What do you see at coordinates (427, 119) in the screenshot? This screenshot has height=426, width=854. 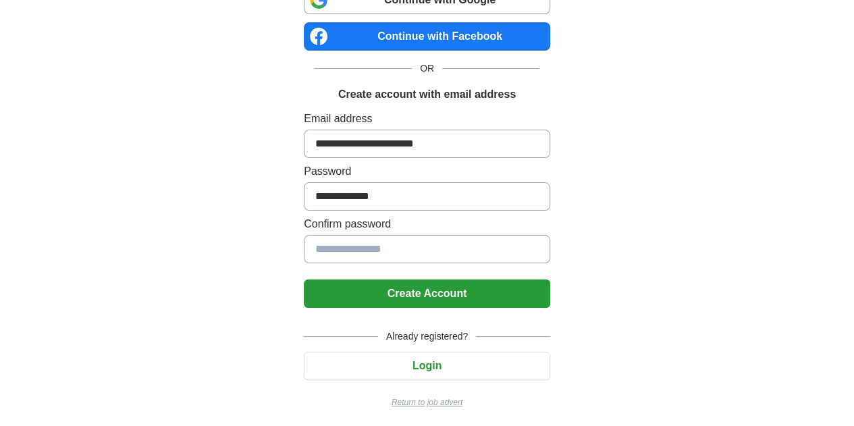 I see `label: Email address` at bounding box center [427, 119].